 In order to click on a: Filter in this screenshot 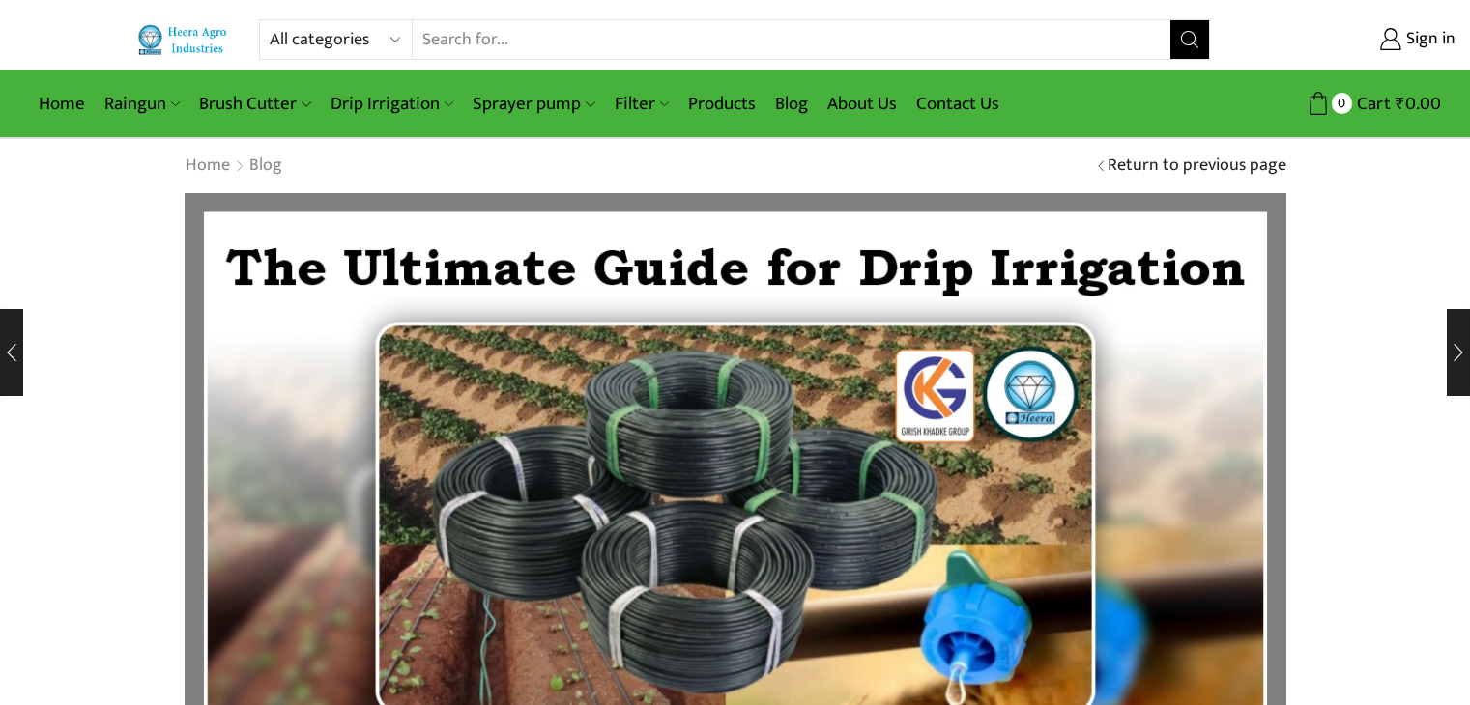, I will do `click(642, 103)`.